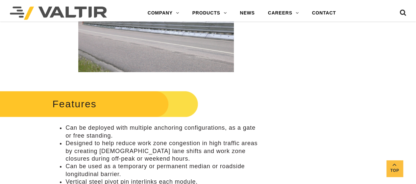 Image resolution: width=416 pixels, height=184 pixels. What do you see at coordinates (163, 13) in the screenshot?
I see `a: COMPANY` at bounding box center [163, 13].